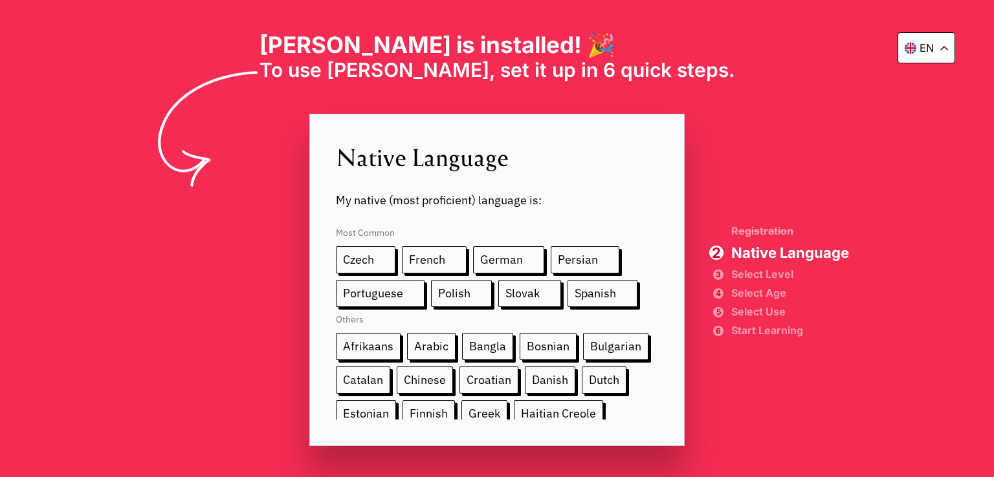  Describe the element at coordinates (488, 380) in the screenshot. I see `span: Croatian` at that location.